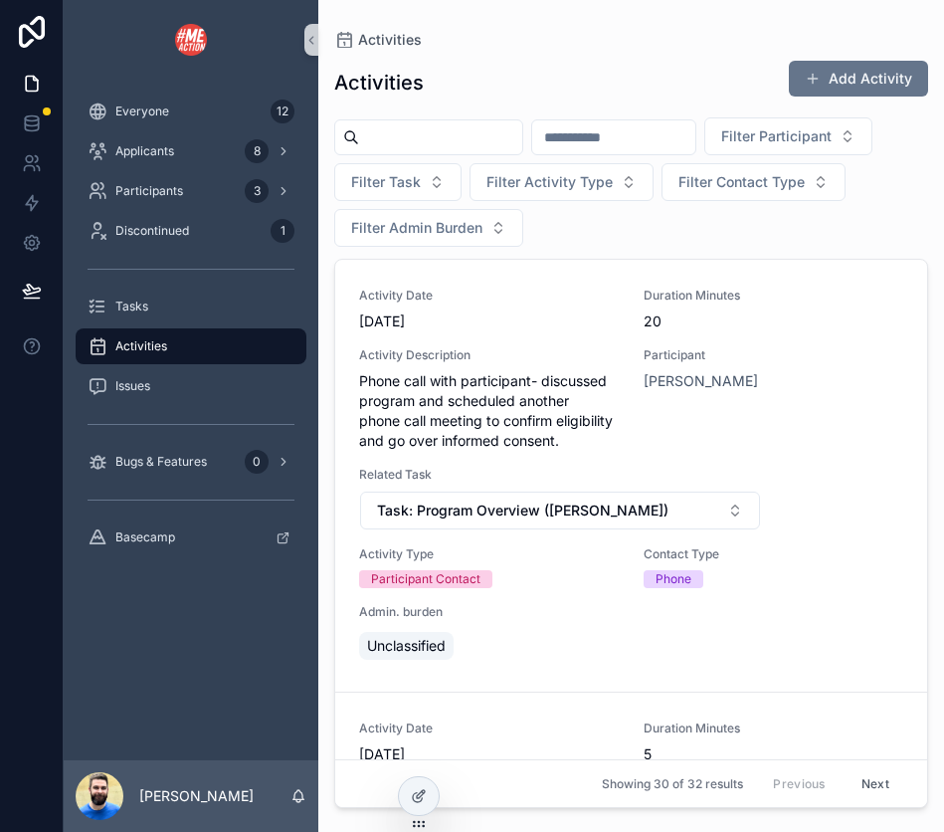 This screenshot has width=944, height=832. I want to click on span: Bugs & Features, so click(161, 462).